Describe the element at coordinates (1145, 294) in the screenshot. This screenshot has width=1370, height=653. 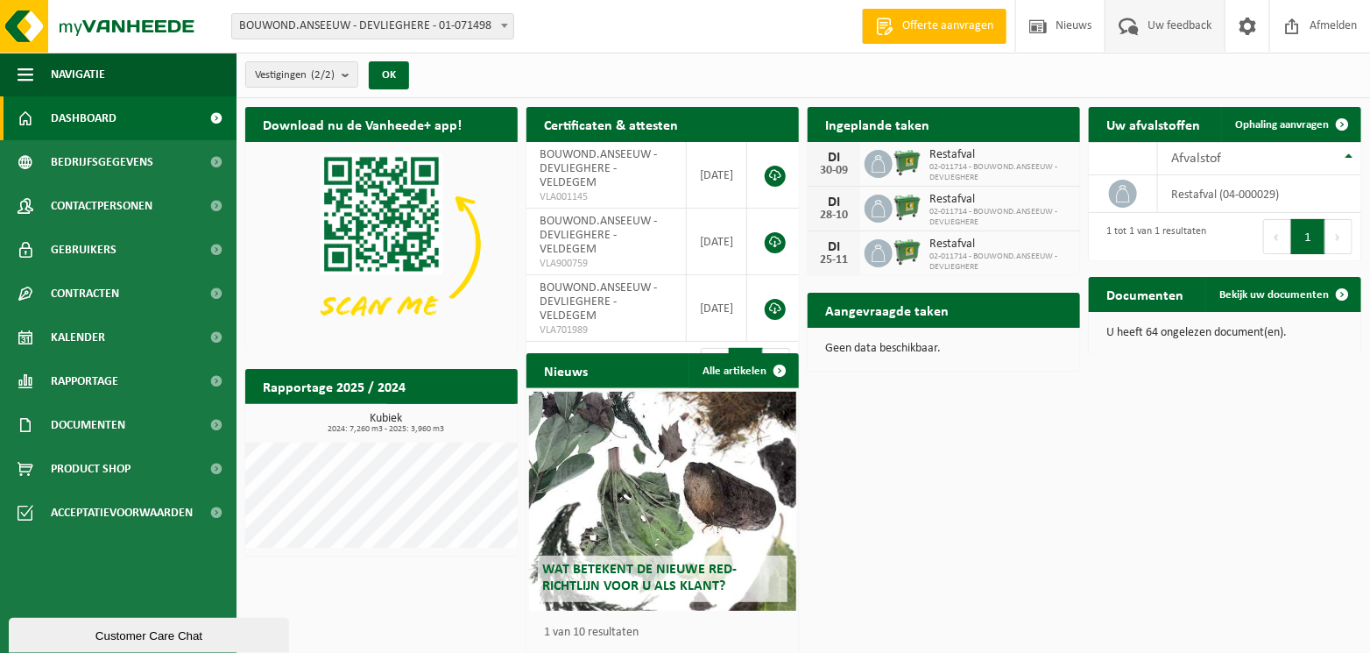
I see `h2: Documenten` at that location.